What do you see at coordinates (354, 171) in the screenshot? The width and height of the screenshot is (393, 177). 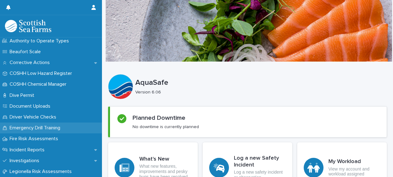 I see `p: View my account and workload assigned` at bounding box center [354, 171].